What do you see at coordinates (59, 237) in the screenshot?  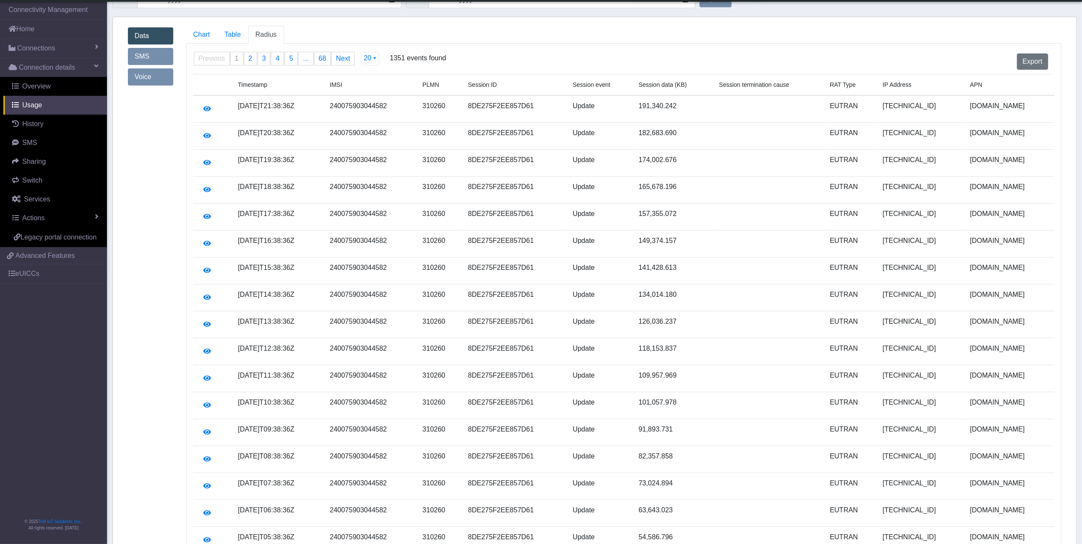 I see `span: Legacy portal connection` at bounding box center [59, 237].